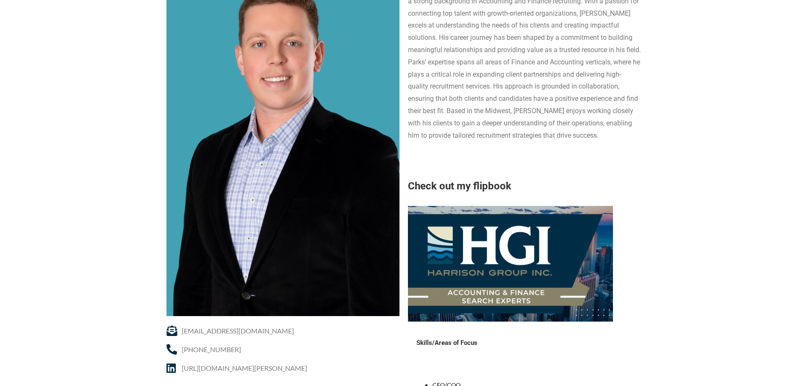 The width and height of the screenshot is (807, 386). I want to click on a: Check out my flipbook, so click(460, 186).